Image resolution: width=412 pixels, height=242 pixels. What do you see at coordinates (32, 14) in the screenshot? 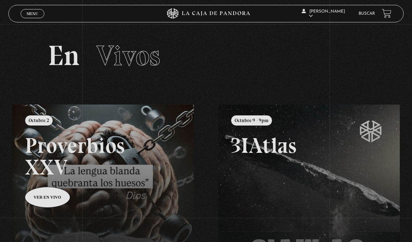
I see `span: Menu` at bounding box center [32, 14].